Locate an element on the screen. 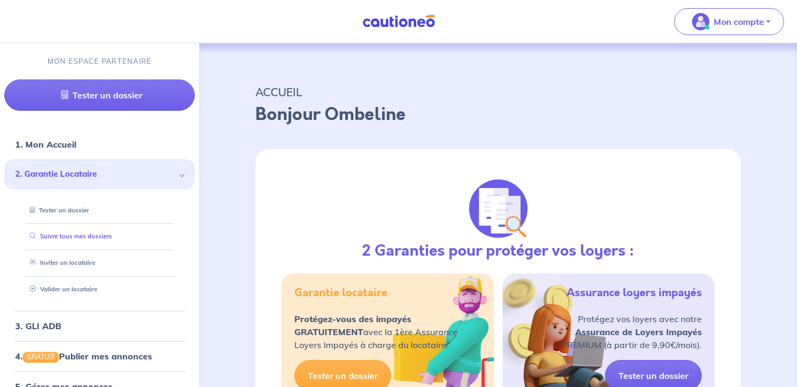 This screenshot has height=387, width=797. p: avec la 1ère Assurance Loyers Impayés à charge du locataire. is located at coordinates (376, 332).